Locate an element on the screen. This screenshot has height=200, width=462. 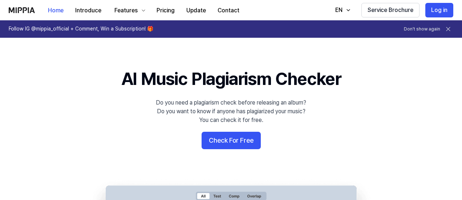
a: Log in is located at coordinates (439, 10).